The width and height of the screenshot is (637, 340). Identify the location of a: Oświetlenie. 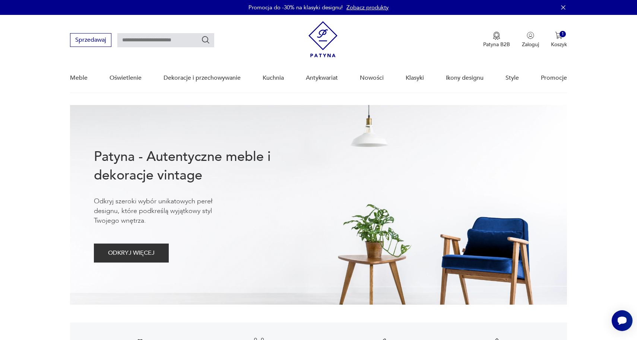
(126, 78).